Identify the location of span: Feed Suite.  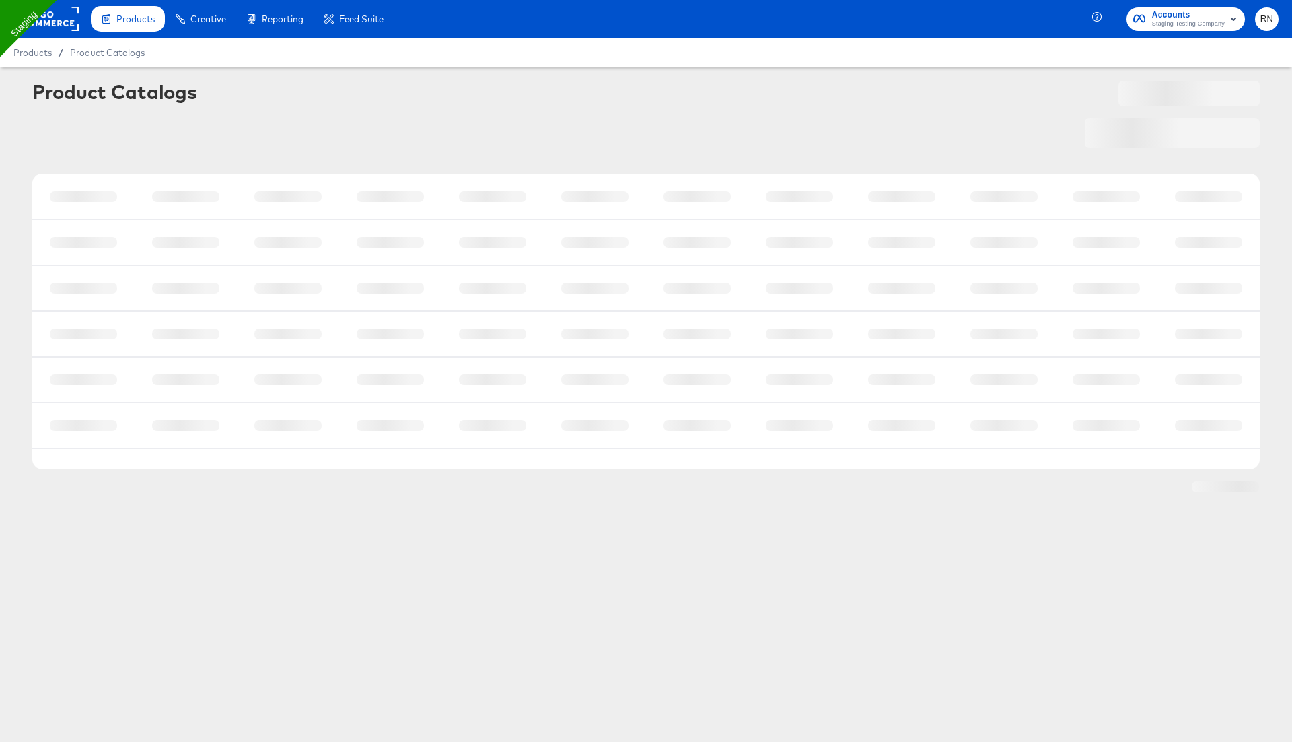
(361, 19).